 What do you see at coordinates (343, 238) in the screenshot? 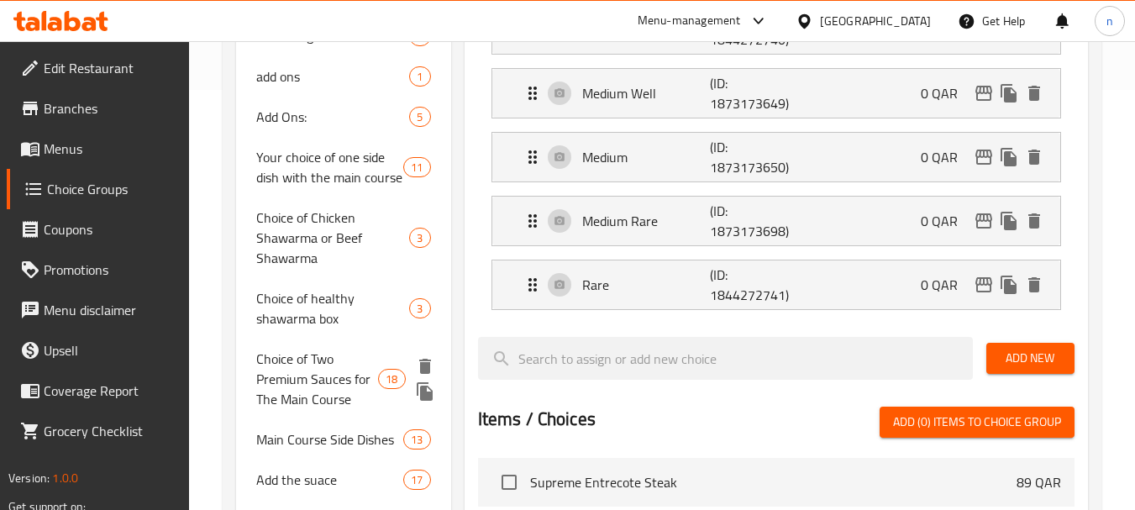
I see `div: Choice of Chicken Shawarma or Beef Shawarma3` at bounding box center [343, 238].